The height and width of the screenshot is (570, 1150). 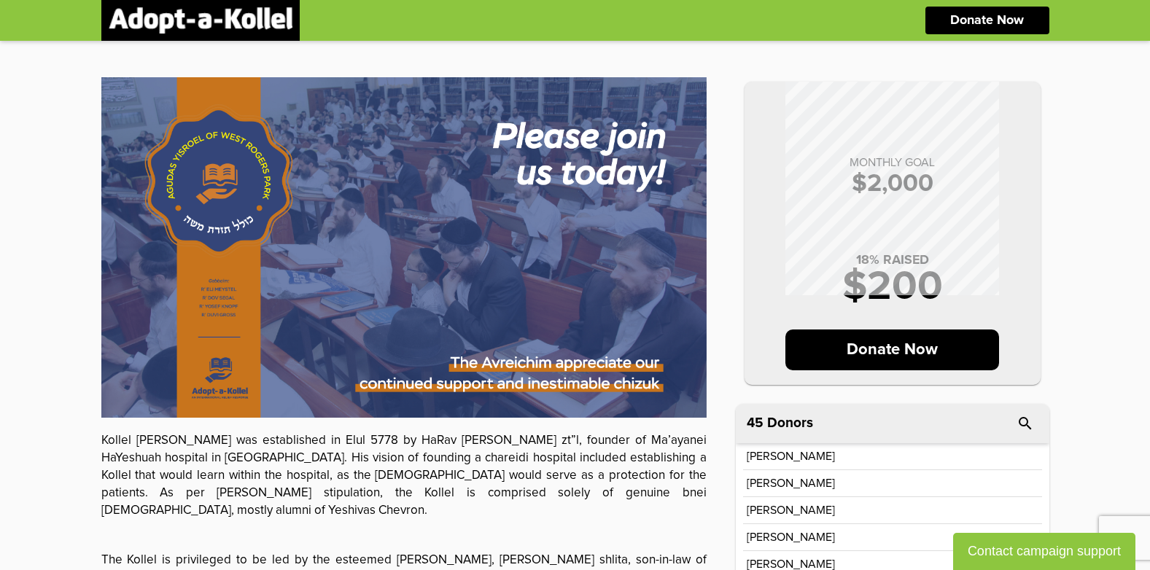 What do you see at coordinates (1044, 551) in the screenshot?
I see `button: Contact campaign support` at bounding box center [1044, 551].